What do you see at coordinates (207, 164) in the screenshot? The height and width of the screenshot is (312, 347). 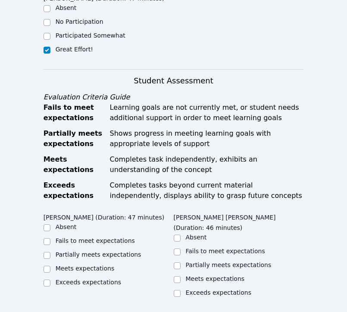 I see `div: Completes task independently, exhibits an understanding of the concept` at bounding box center [207, 164].